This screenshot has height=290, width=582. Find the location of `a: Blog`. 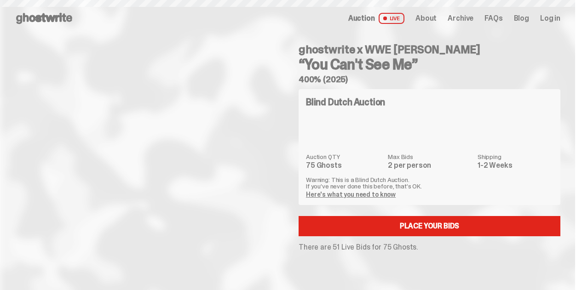

a: Blog is located at coordinates (521, 18).